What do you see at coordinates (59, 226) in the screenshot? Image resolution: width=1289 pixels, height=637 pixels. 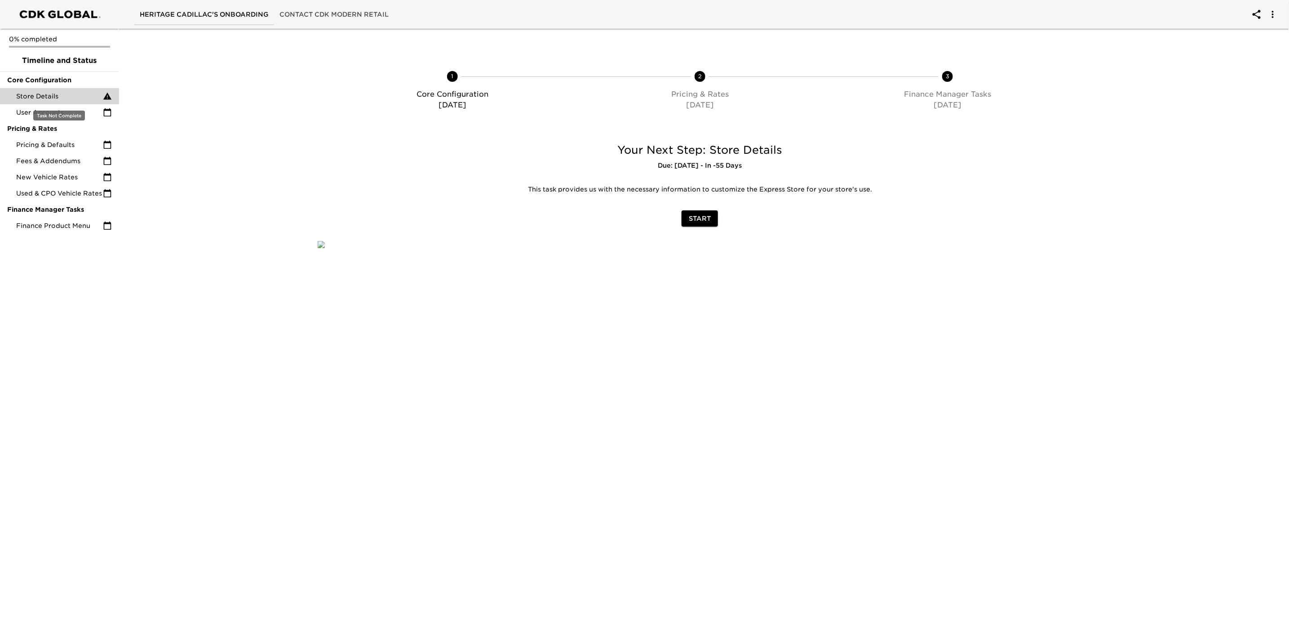 I see `span: Finance Product Menu` at bounding box center [59, 226].